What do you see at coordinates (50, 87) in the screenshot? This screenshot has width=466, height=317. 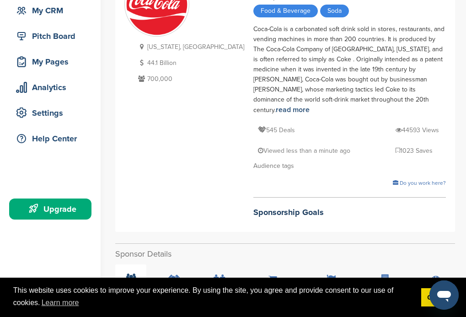 I see `a: Analytics` at bounding box center [50, 87].